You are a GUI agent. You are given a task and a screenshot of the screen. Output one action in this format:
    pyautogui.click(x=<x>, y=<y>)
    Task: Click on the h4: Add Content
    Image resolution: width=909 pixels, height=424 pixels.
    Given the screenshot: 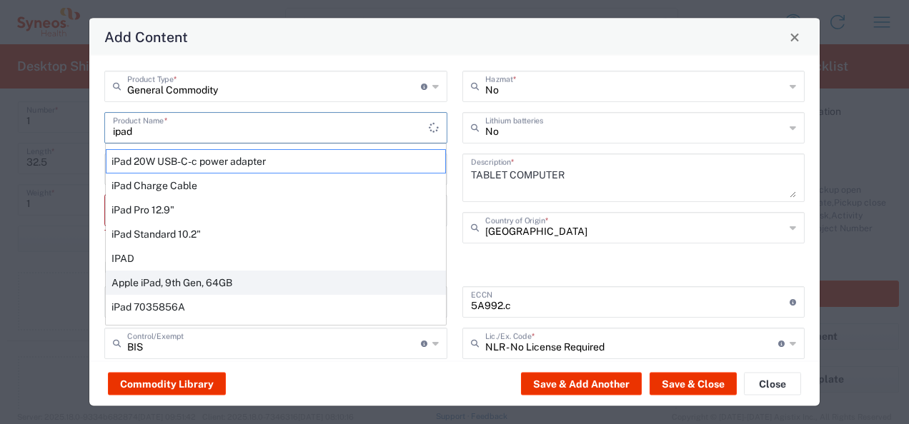 What is the action you would take?
    pyautogui.click(x=146, y=36)
    